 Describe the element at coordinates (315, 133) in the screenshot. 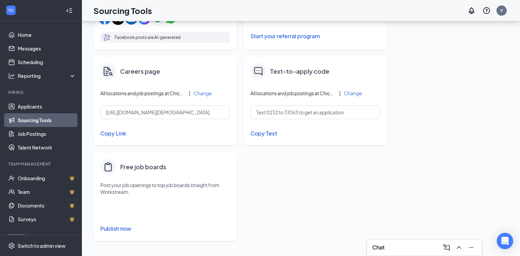

I see `button: Copy Text` at that location.